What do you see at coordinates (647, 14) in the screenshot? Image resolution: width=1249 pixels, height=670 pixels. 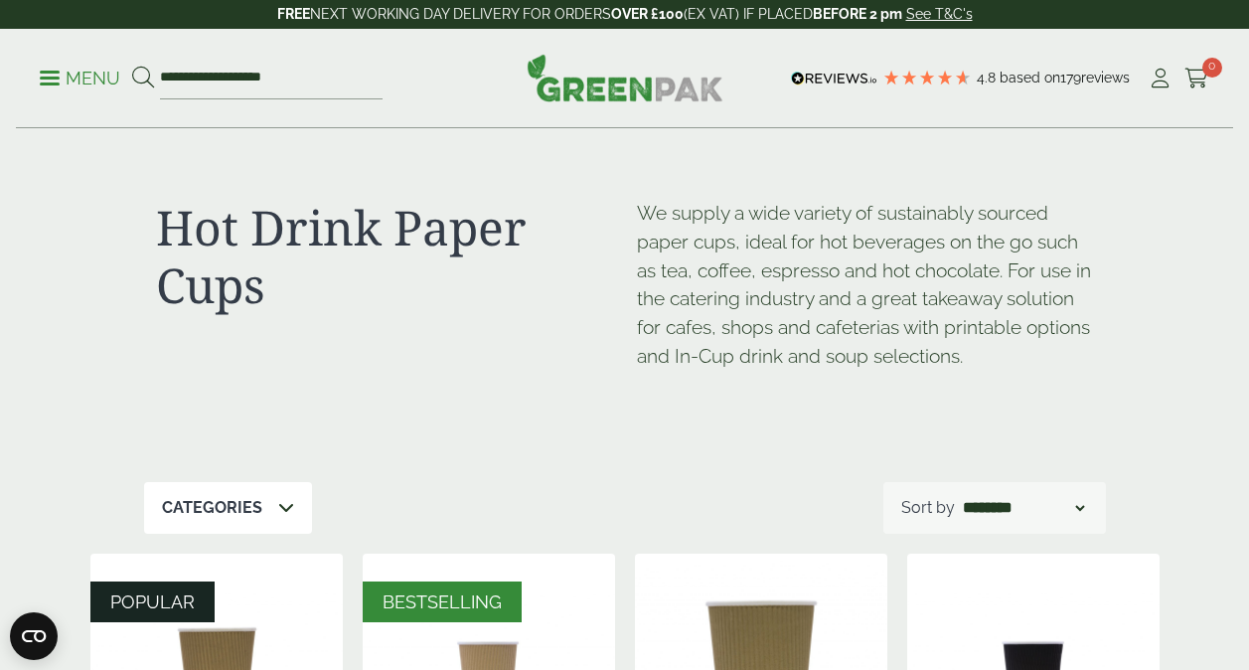 I see `strong: OVER £100` at bounding box center [647, 14].